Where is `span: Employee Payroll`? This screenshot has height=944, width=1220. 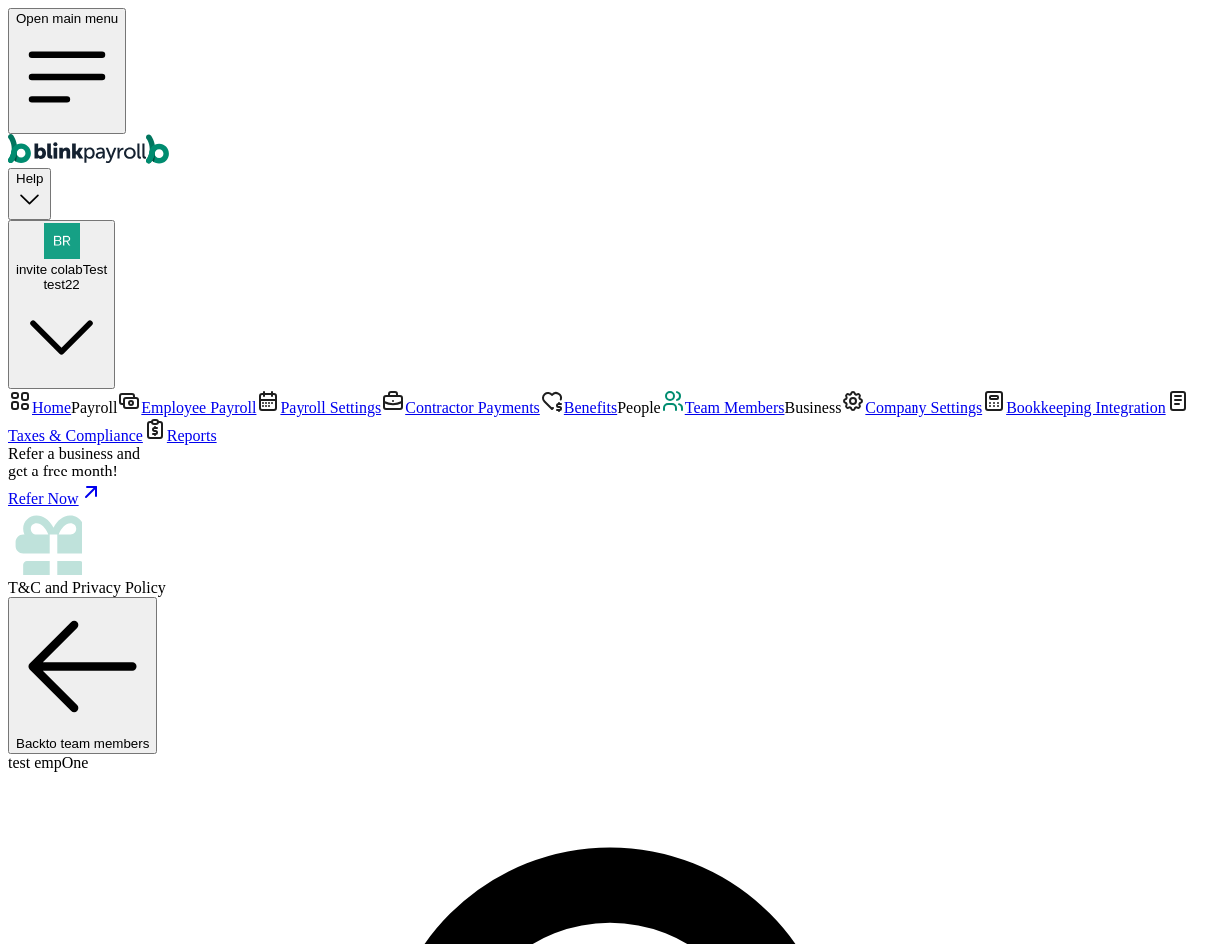 span: Employee Payroll is located at coordinates (198, 406).